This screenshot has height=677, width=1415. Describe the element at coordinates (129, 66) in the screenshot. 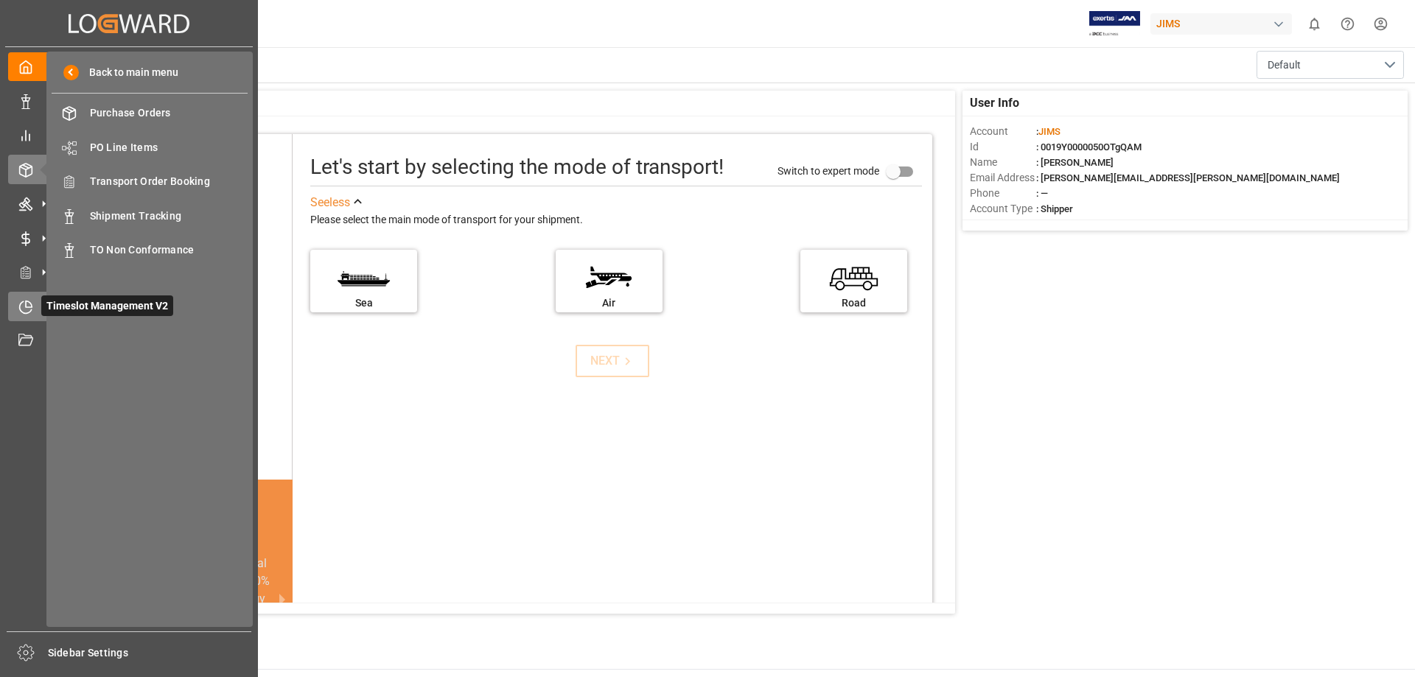

I see `a: My Cockpit` at that location.